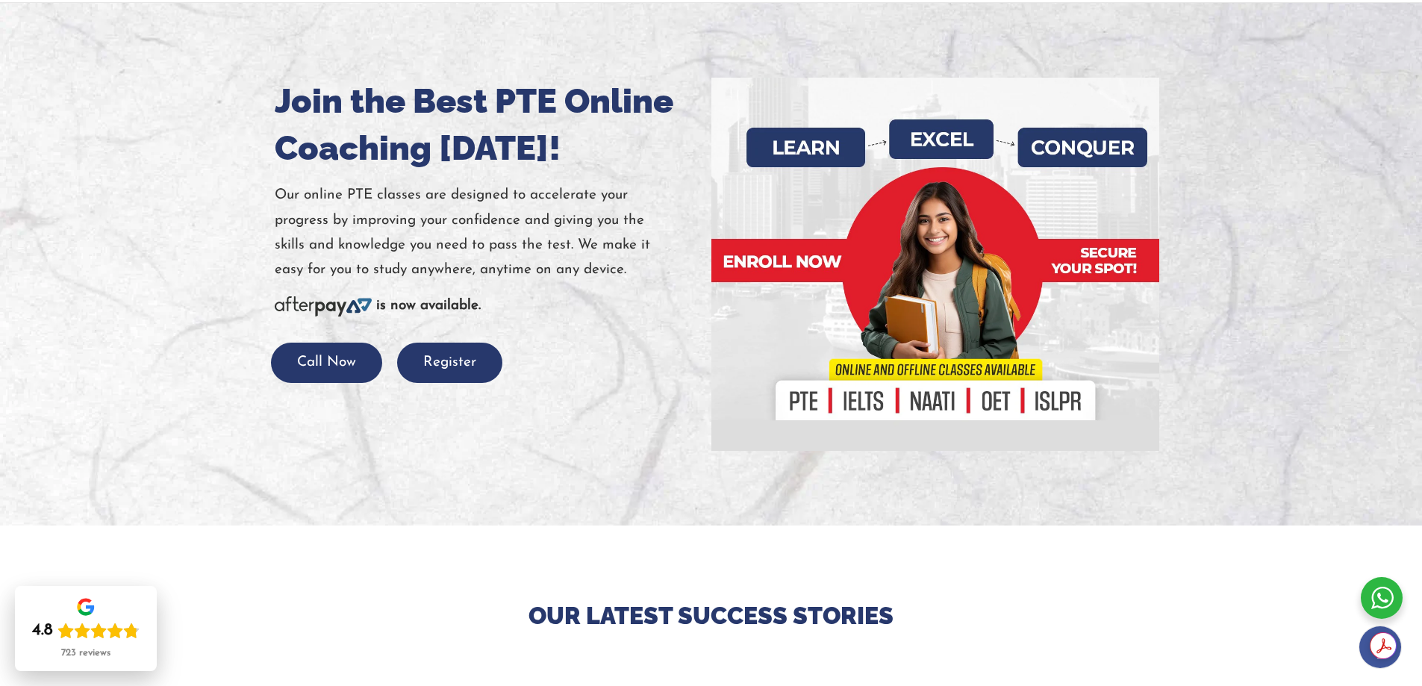 Image resolution: width=1422 pixels, height=686 pixels. What do you see at coordinates (711, 616) in the screenshot?
I see `p: Our Latest Success Stories` at bounding box center [711, 616].